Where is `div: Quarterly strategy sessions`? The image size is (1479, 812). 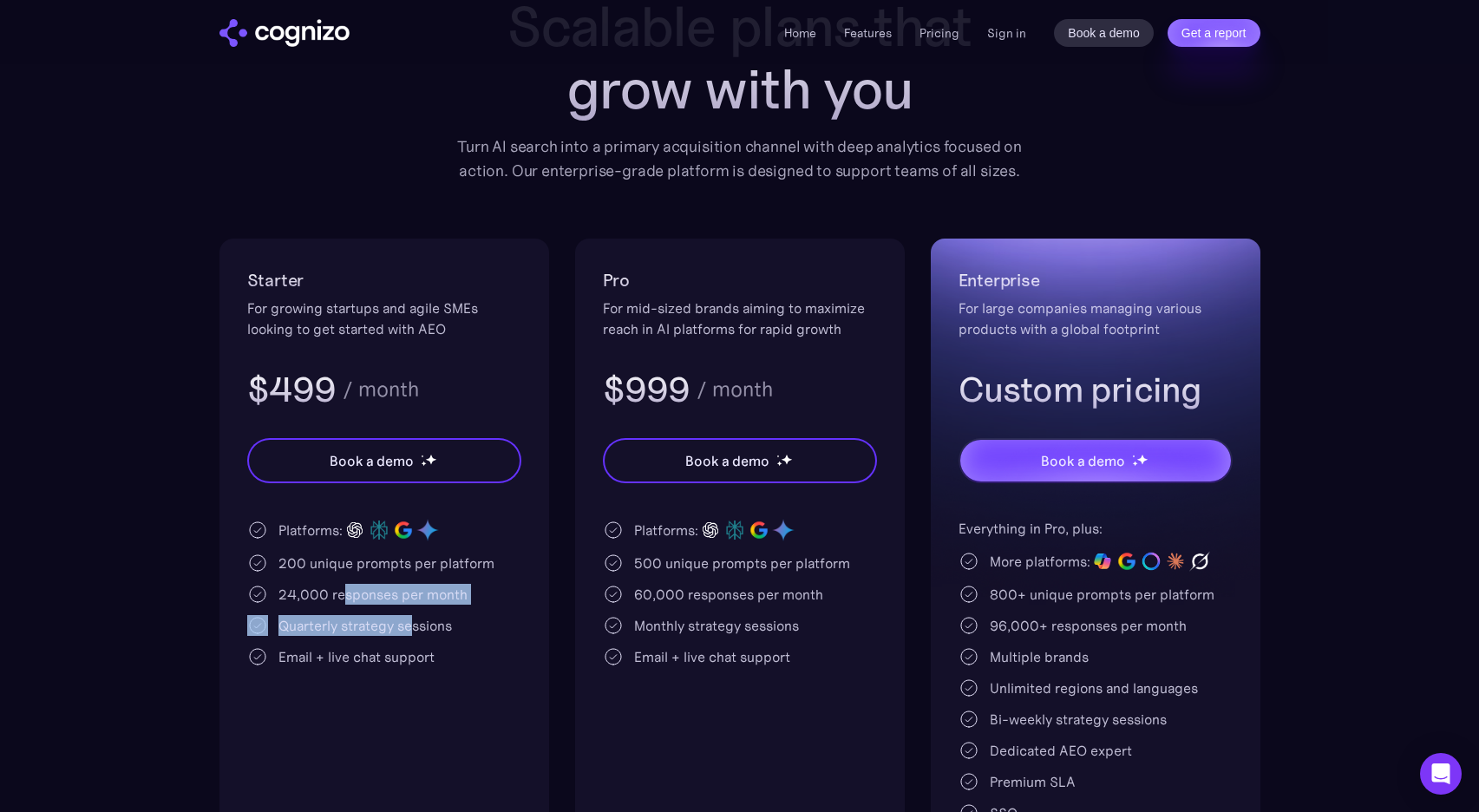
div: Quarterly strategy sessions is located at coordinates (365, 625).